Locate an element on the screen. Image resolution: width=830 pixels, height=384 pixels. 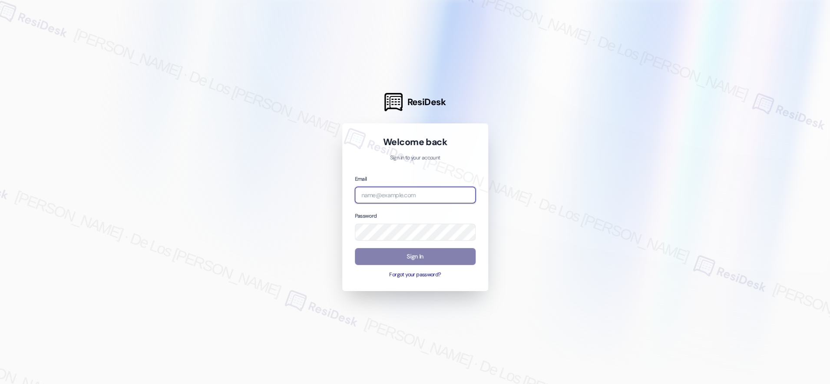
h1: Welcome back is located at coordinates (415, 142).